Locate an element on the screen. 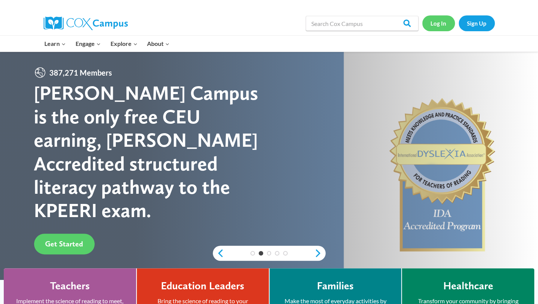  a: Sign Up is located at coordinates (477, 23).